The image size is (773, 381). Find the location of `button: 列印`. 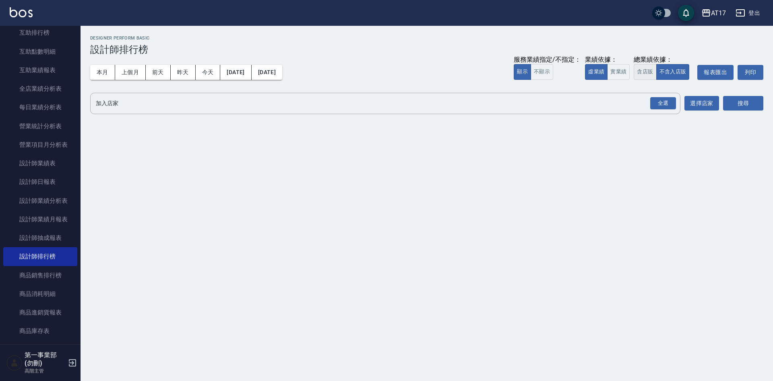

button: 列印 is located at coordinates (751, 72).